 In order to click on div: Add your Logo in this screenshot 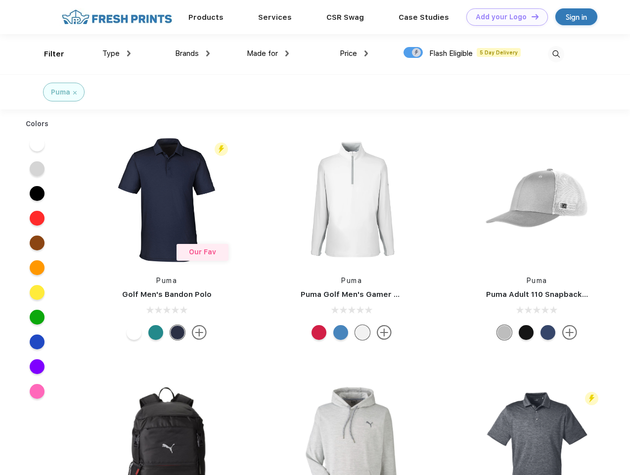, I will do `click(501, 17)`.